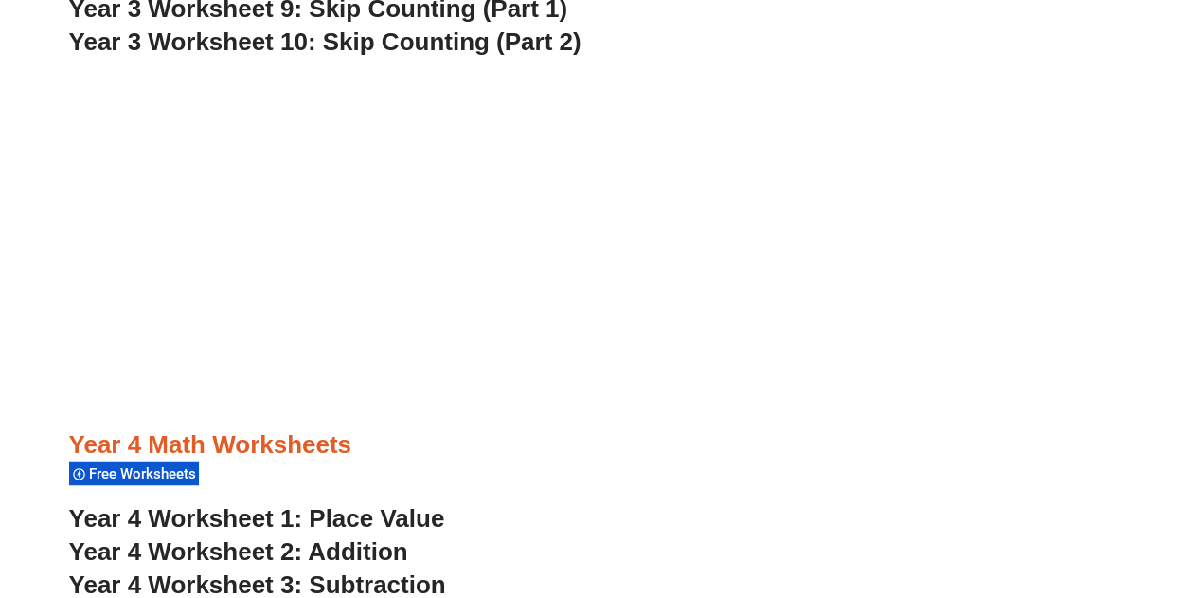  Describe the element at coordinates (257, 518) in the screenshot. I see `span: Year 4 Worksheet 1: Place Value` at that location.